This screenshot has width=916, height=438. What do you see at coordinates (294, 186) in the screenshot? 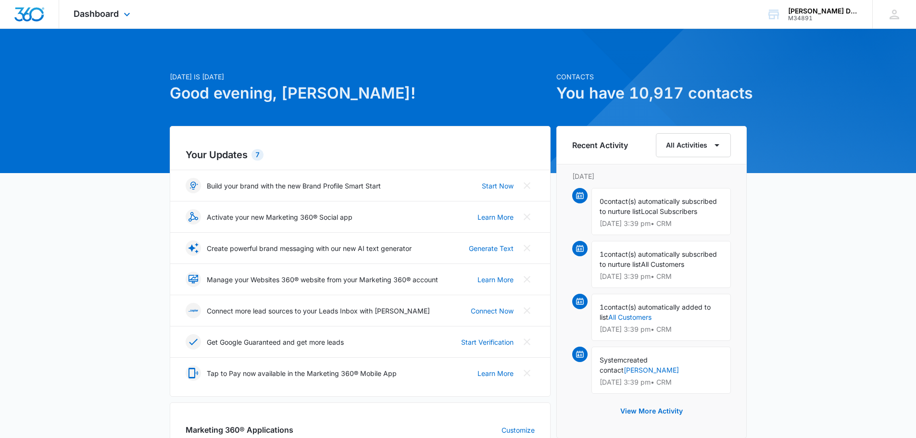
I see `p: Build your brand with the new Brand Profile Smart Start` at bounding box center [294, 186].